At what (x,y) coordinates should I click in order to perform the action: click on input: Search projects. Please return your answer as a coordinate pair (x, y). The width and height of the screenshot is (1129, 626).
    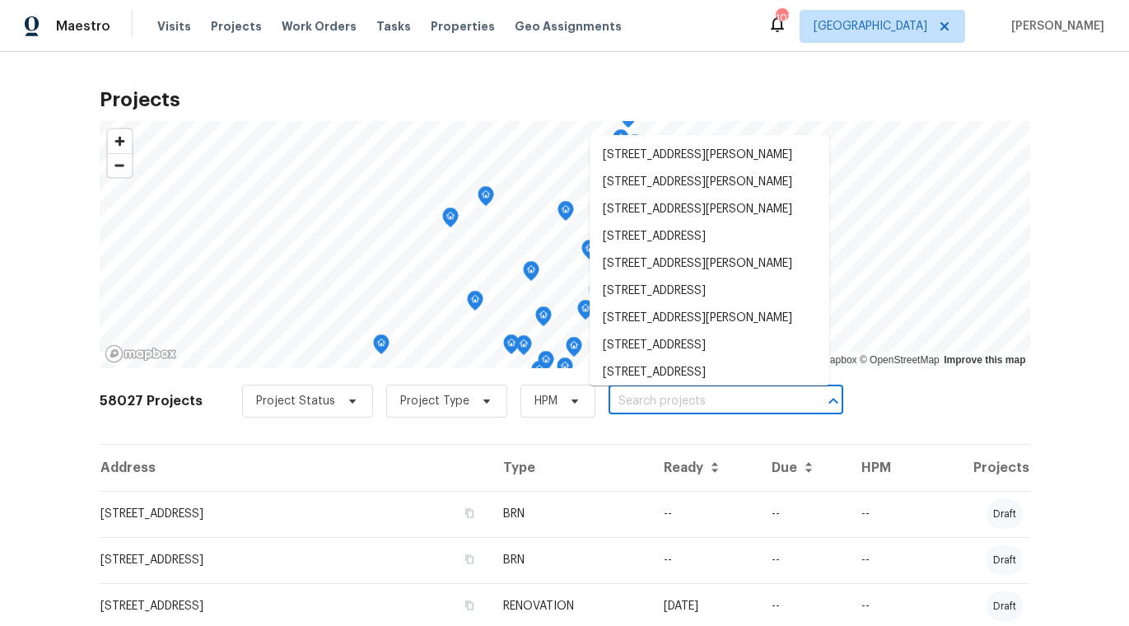
    Looking at the image, I should click on (703, 401).